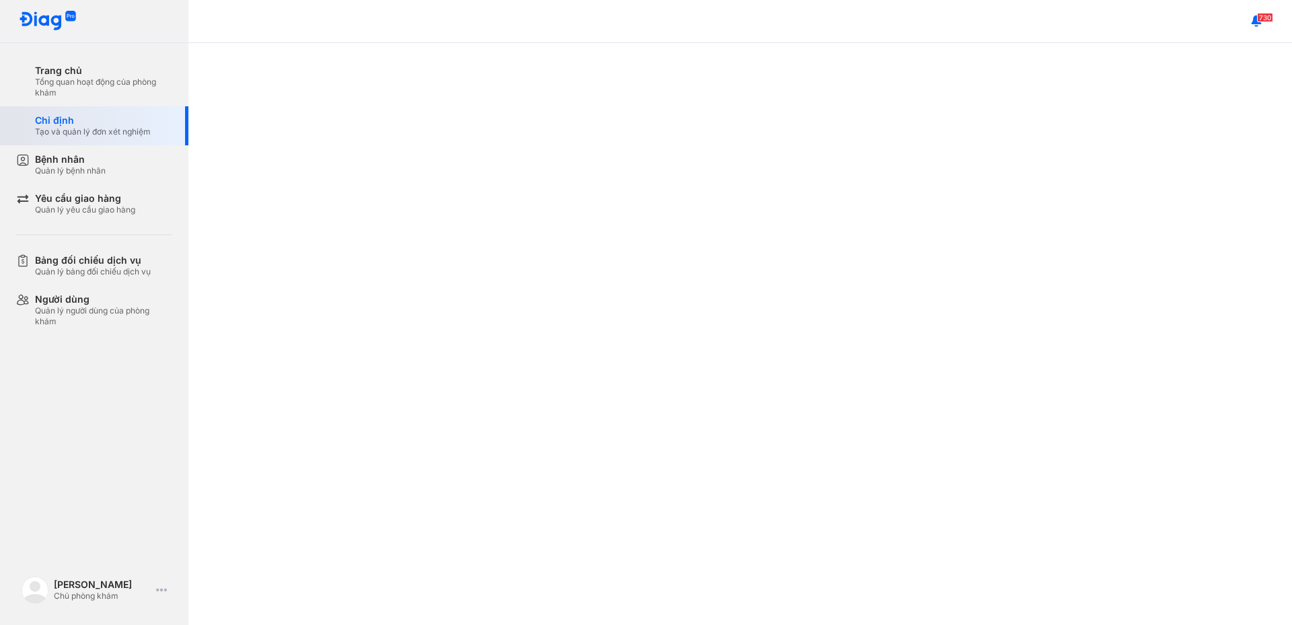  I want to click on div: Tổng quan hoạt động của phòng khám, so click(104, 88).